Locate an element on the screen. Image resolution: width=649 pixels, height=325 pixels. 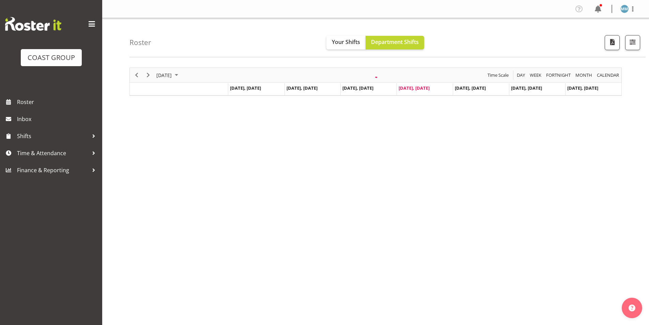
button: Your Shifts is located at coordinates (346, 43).